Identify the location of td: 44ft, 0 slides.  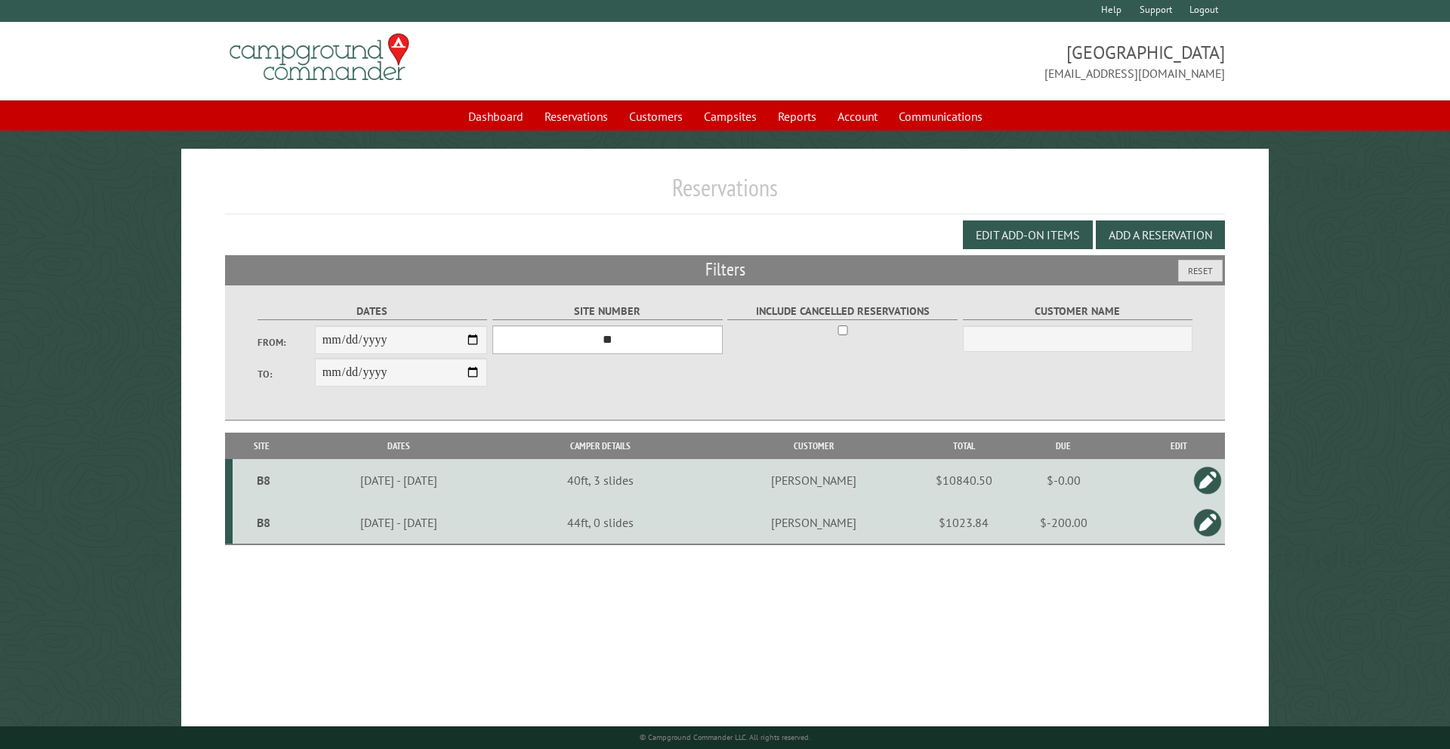
(600, 523).